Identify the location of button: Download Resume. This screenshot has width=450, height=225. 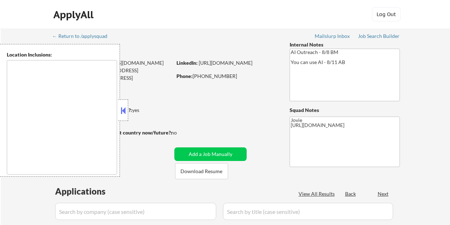
(202, 171).